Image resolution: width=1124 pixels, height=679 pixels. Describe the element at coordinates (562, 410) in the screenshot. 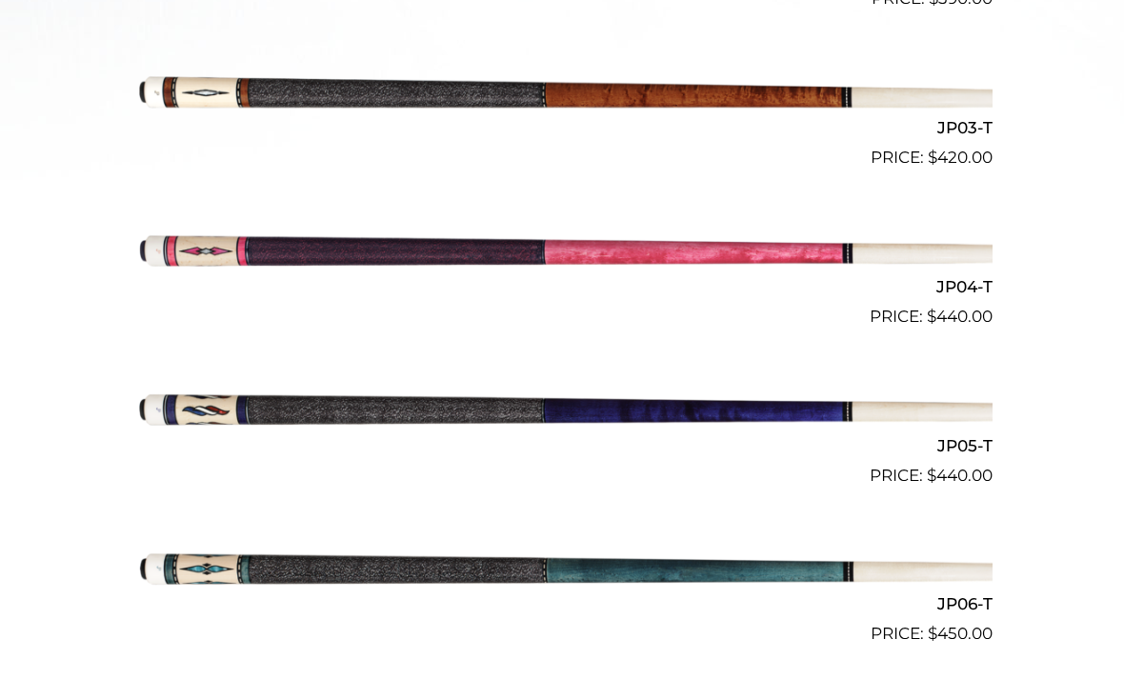

I see `img: JP05-T` at that location.